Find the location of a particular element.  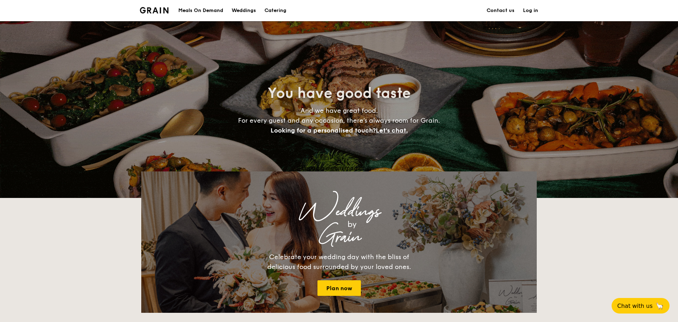

div: Grain is located at coordinates (339, 237).